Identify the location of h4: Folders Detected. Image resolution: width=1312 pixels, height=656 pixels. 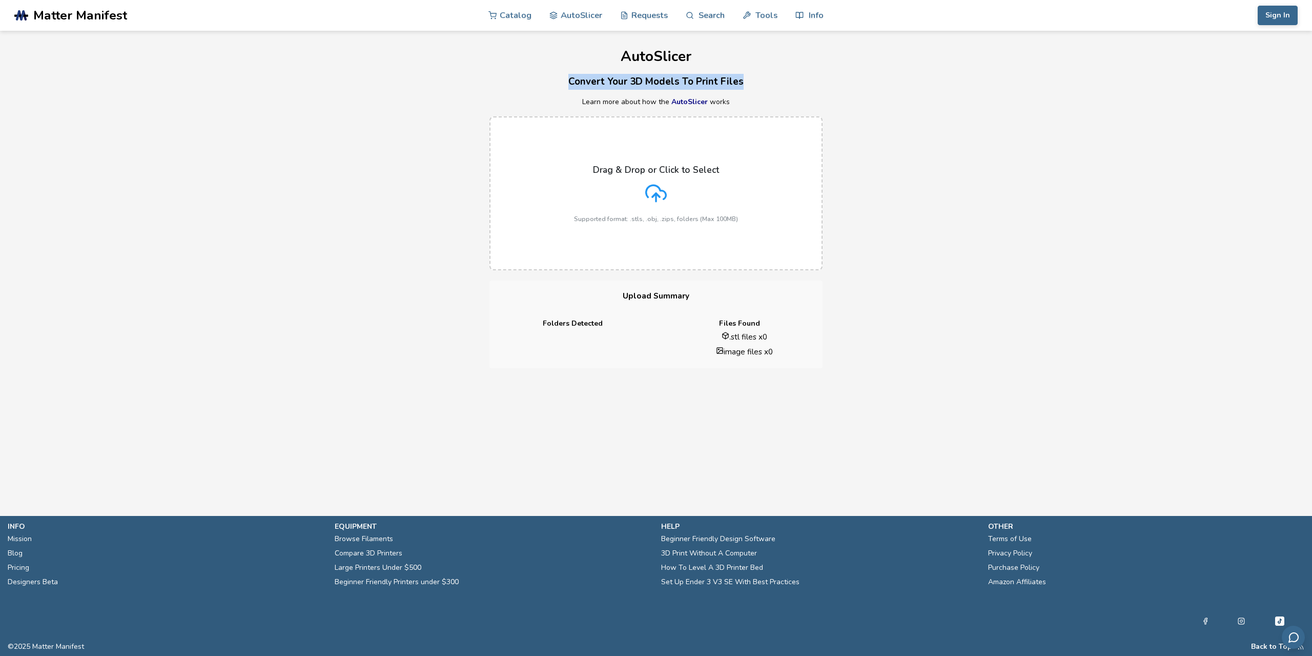
(573, 323).